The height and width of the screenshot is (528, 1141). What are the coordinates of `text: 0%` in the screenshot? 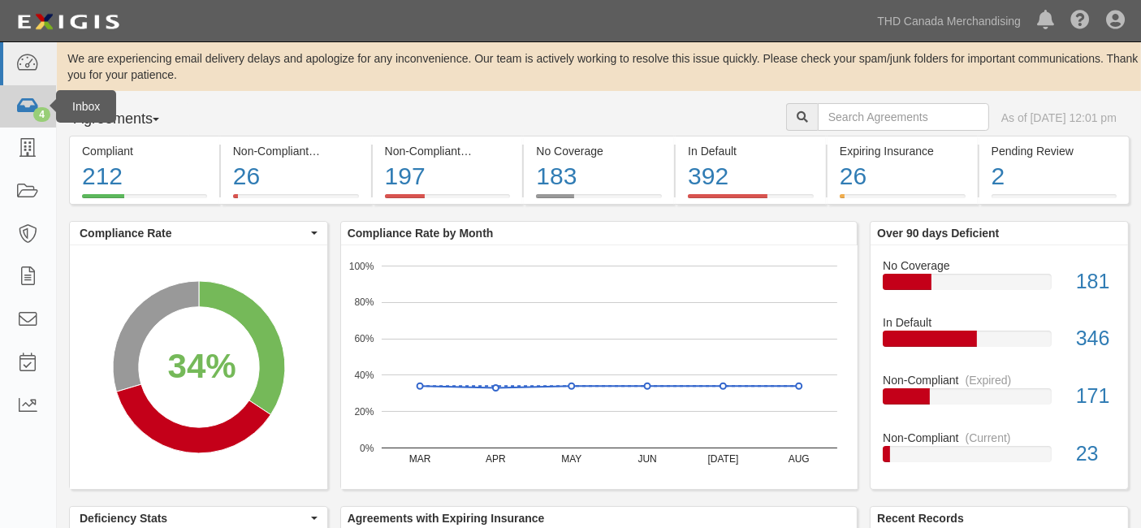 It's located at (367, 447).